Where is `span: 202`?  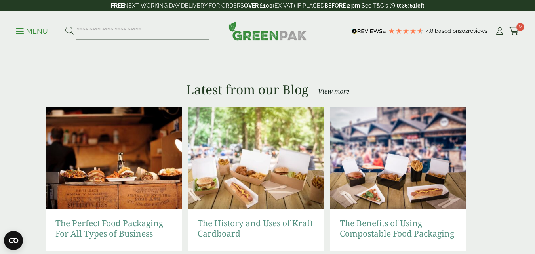 span: 202 is located at coordinates (463, 31).